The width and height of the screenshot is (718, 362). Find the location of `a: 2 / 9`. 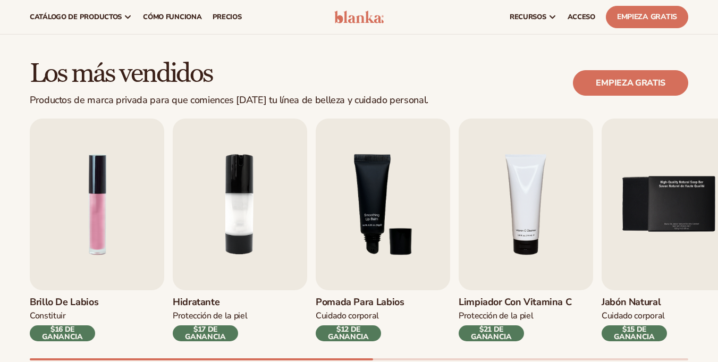

a: 2 / 9 is located at coordinates (240, 230).